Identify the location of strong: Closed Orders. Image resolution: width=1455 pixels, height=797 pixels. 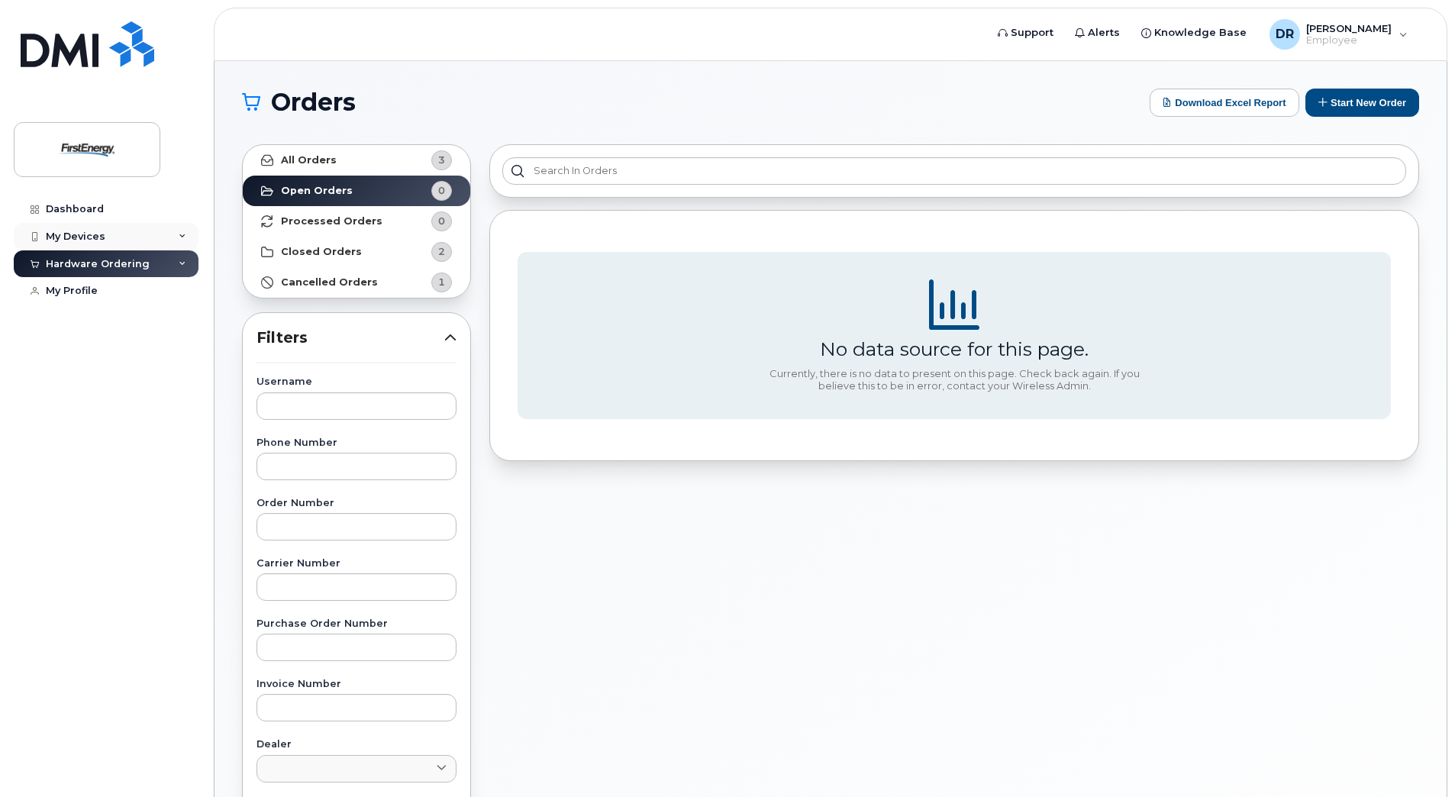
(321, 252).